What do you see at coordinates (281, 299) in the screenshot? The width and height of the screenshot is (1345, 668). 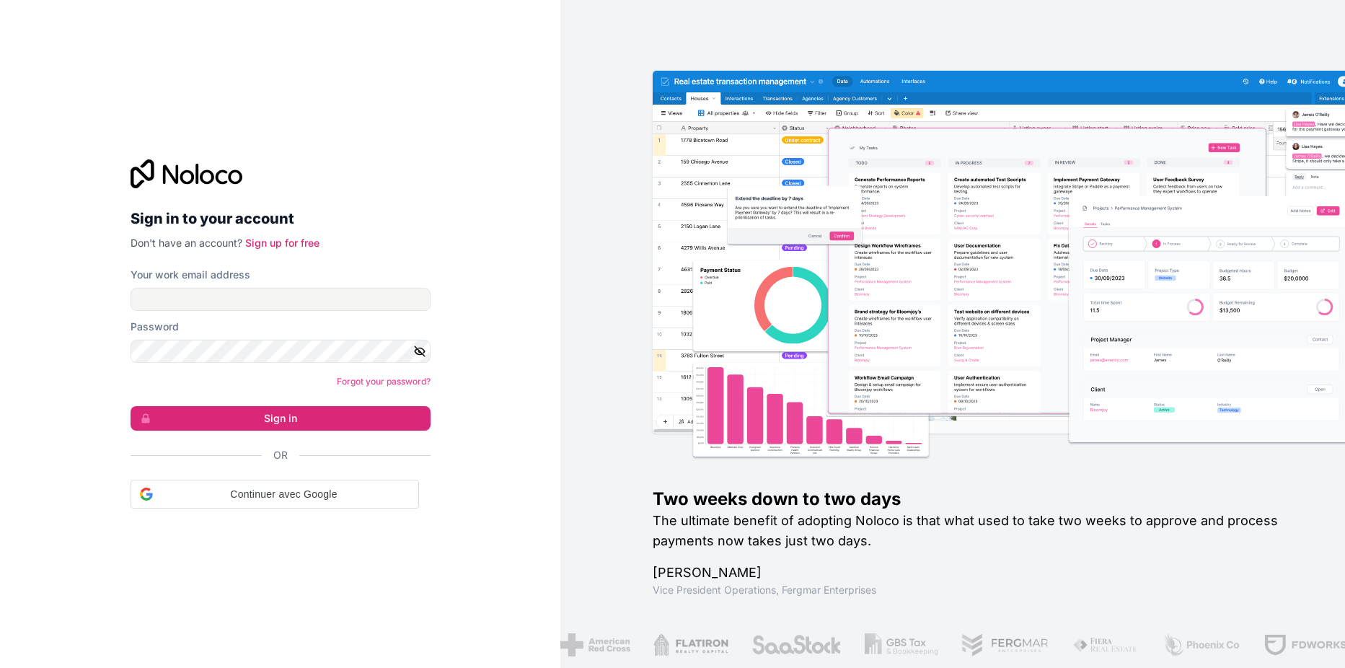 I see `input: Email address` at bounding box center [281, 299].